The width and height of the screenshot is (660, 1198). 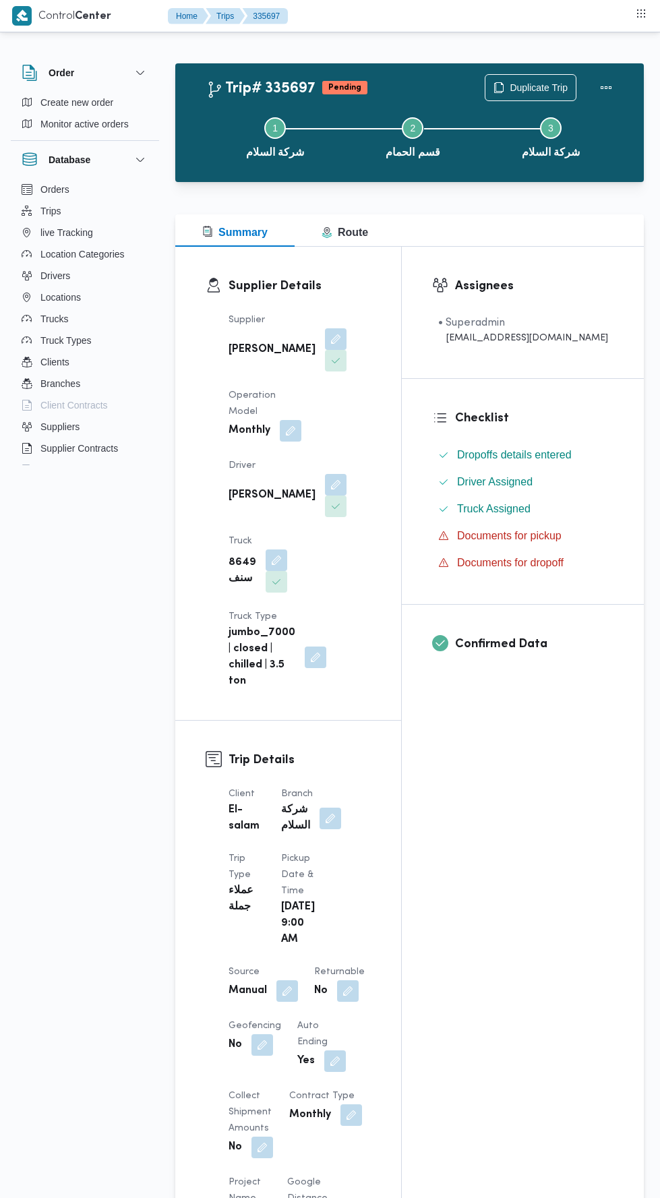 What do you see at coordinates (297, 874) in the screenshot?
I see `span: Pickup date & time` at bounding box center [297, 874].